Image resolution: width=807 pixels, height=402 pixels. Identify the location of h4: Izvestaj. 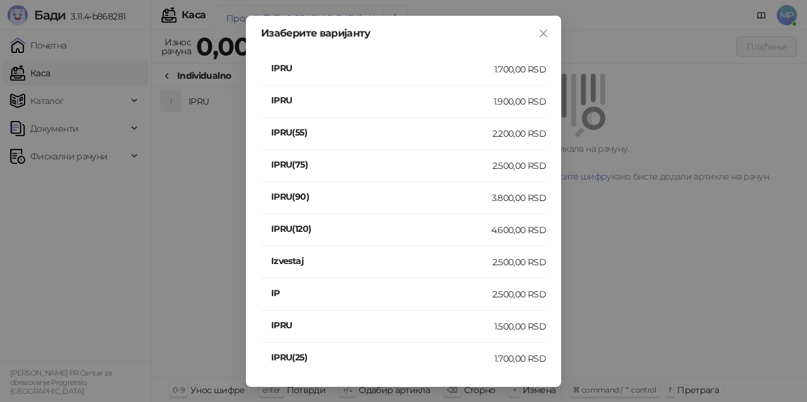
(381, 261).